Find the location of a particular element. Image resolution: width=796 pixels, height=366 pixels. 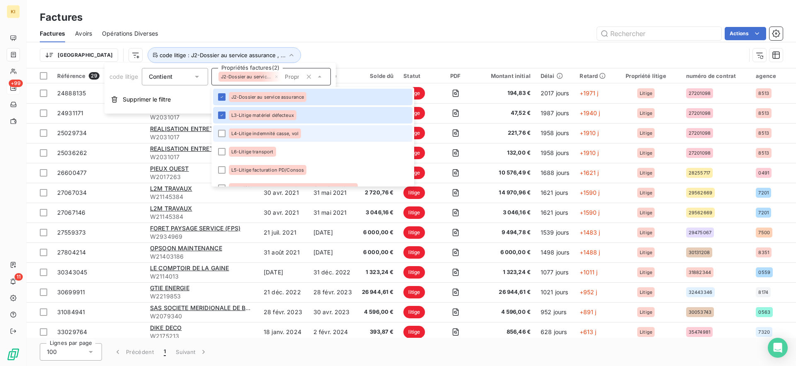

span: 8174 is located at coordinates (763, 292).